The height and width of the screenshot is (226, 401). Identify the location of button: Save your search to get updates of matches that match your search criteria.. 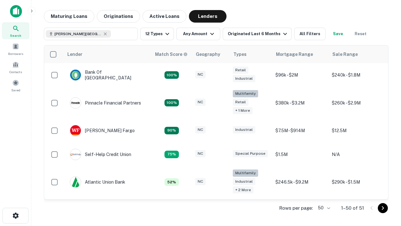
(338, 34).